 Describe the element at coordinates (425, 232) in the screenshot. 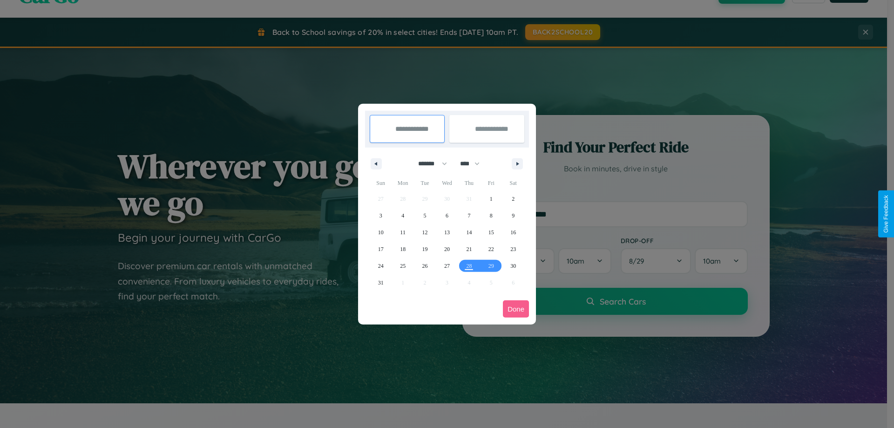

I see `button: 12` at that location.